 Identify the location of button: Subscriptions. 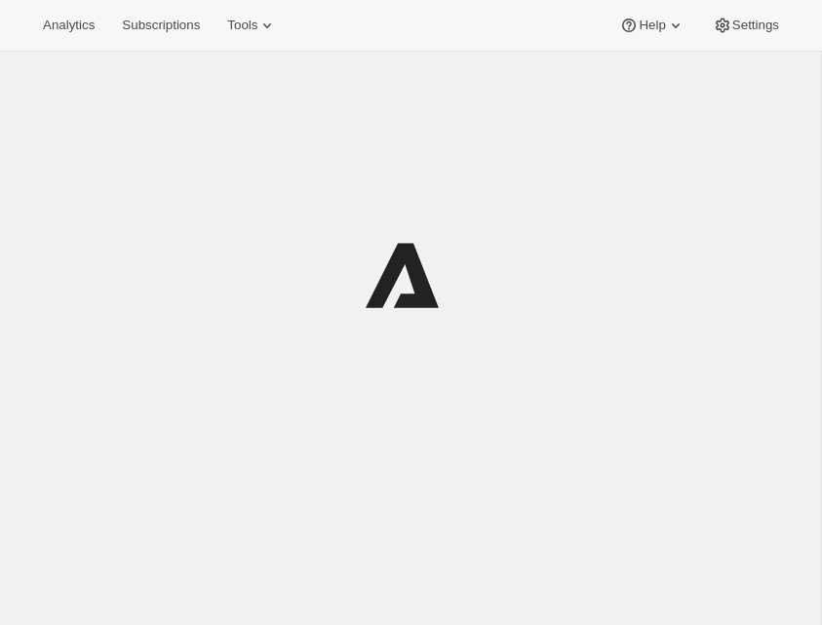
(161, 25).